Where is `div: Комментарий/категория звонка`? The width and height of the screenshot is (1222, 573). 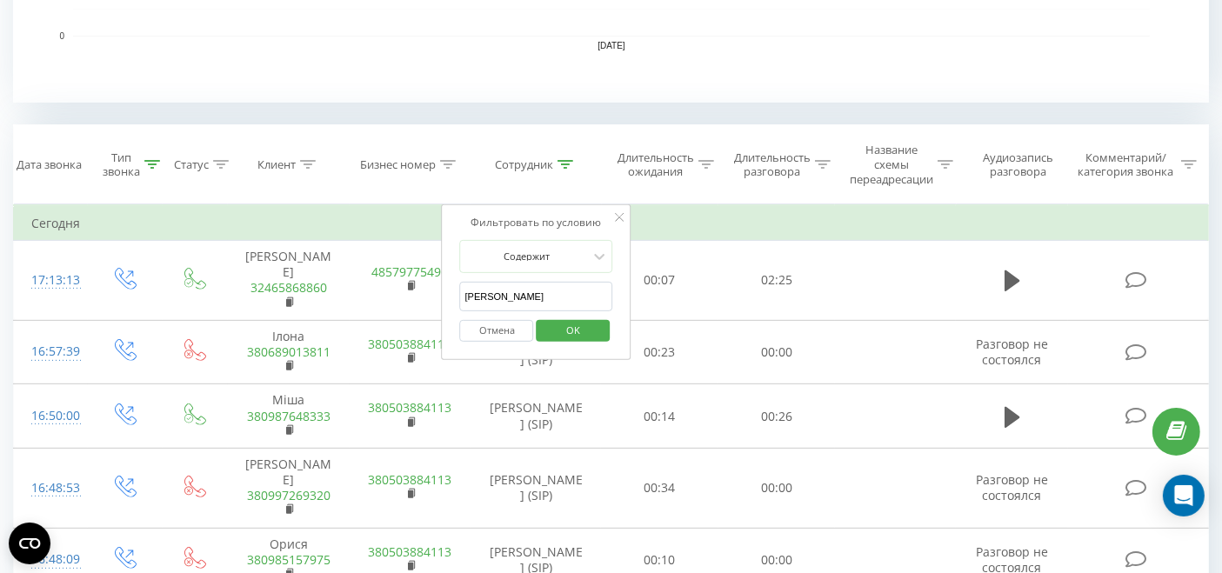
div: Комментарий/категория звонка is located at coordinates (1125, 165).